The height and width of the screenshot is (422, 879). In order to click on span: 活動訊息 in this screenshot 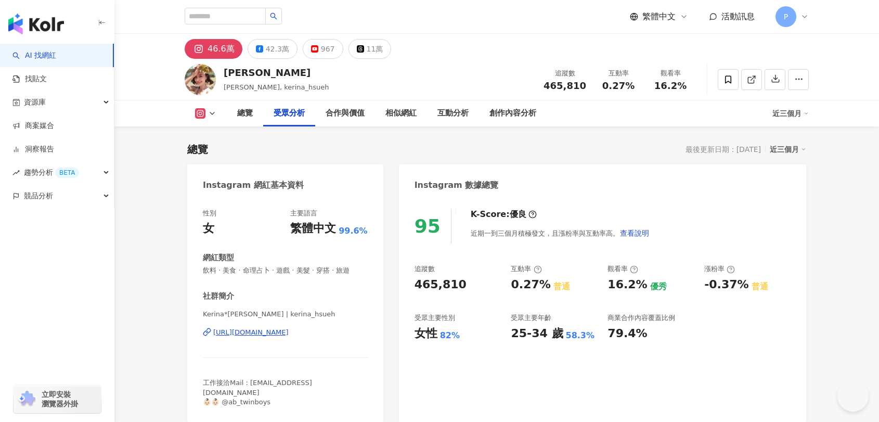, I will do `click(738, 16)`.